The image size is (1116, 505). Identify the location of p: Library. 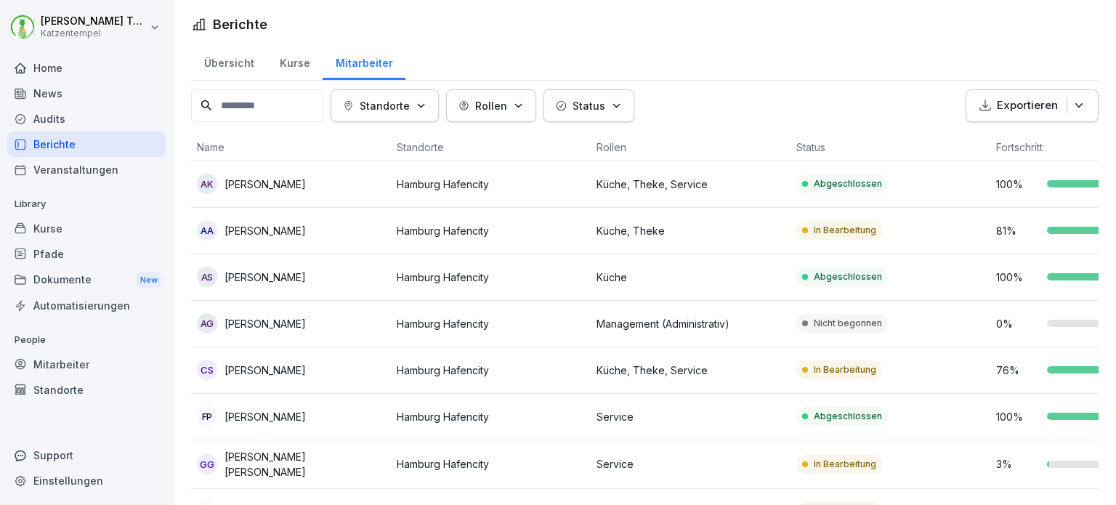
(86, 204).